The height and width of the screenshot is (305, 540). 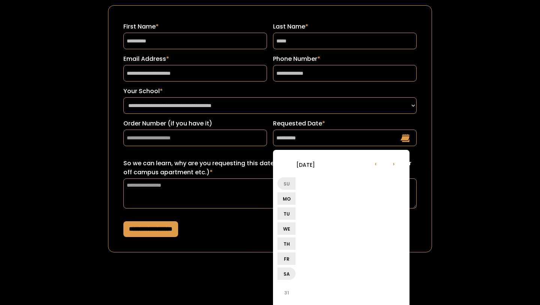 I want to click on label: Email Address, so click(x=195, y=59).